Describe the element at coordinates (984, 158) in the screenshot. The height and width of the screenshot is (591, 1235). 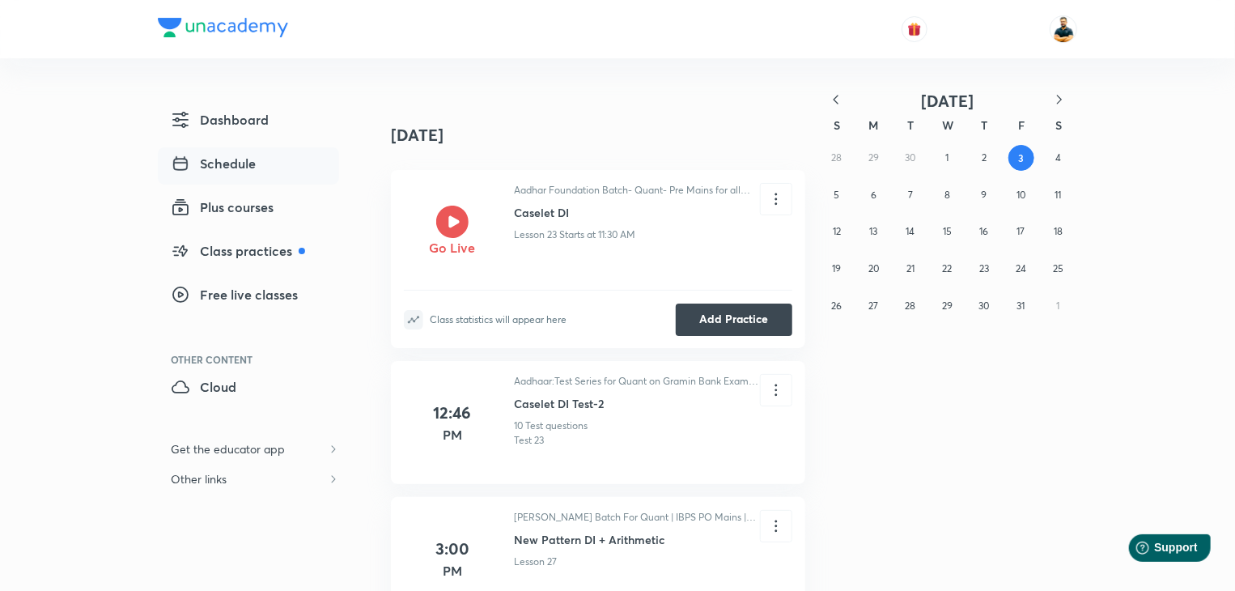
I see `button: October 2, 2025` at that location.